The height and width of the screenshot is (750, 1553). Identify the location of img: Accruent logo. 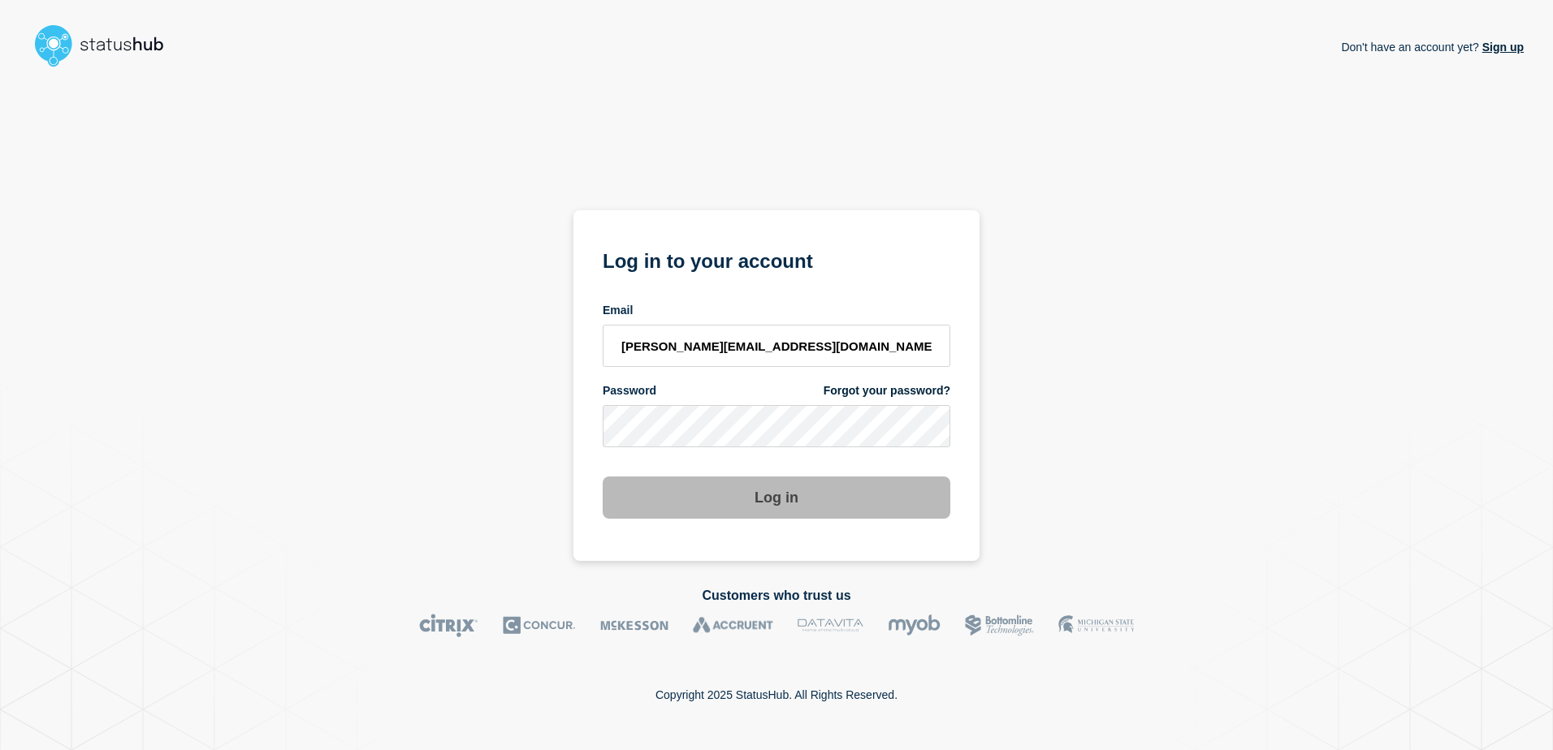
(733, 625).